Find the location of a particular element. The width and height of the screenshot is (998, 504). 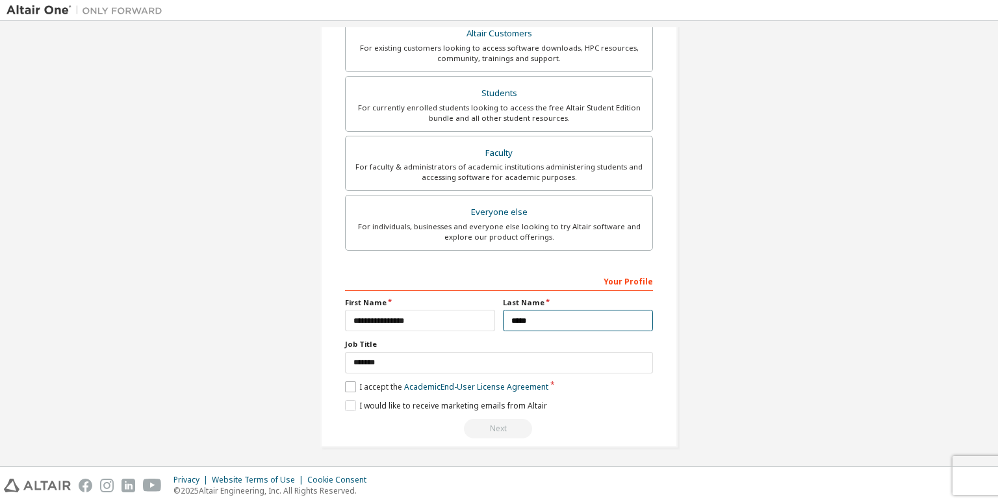

div: For faculty & administrators of academic institutions administering students and accessing softwa... is located at coordinates (499, 172).